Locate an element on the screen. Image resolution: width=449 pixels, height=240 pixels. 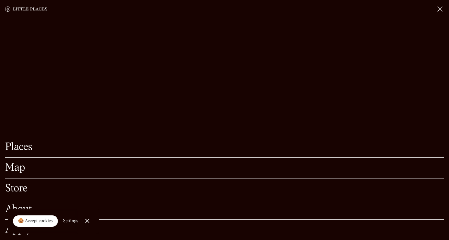
a: Places is located at coordinates (224, 147).